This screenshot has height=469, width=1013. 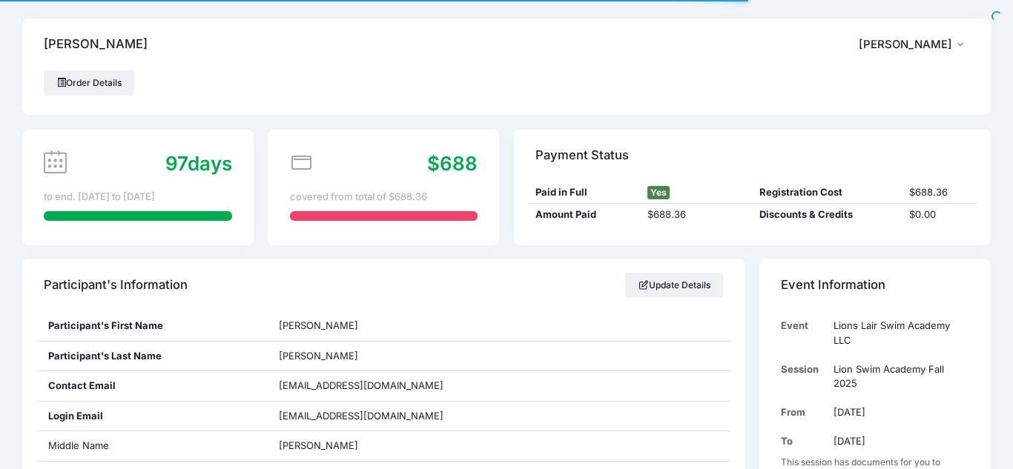 What do you see at coordinates (153, 446) in the screenshot?
I see `div: Middle Name` at bounding box center [153, 446].